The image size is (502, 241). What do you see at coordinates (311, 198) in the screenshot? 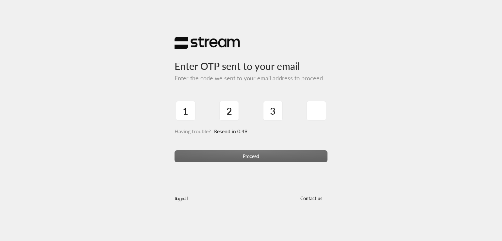
I see `button: Contact us` at bounding box center [311, 198].